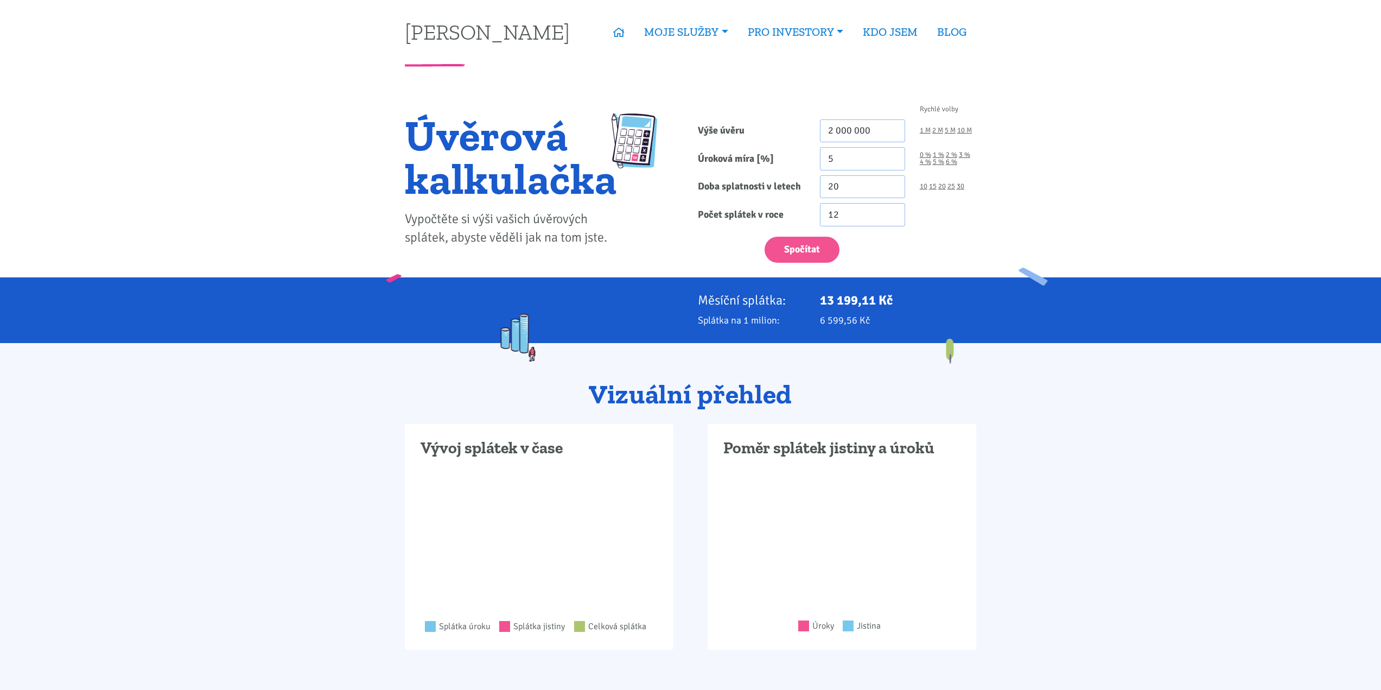 The height and width of the screenshot is (690, 1381). I want to click on a: 5 %, so click(938, 162).